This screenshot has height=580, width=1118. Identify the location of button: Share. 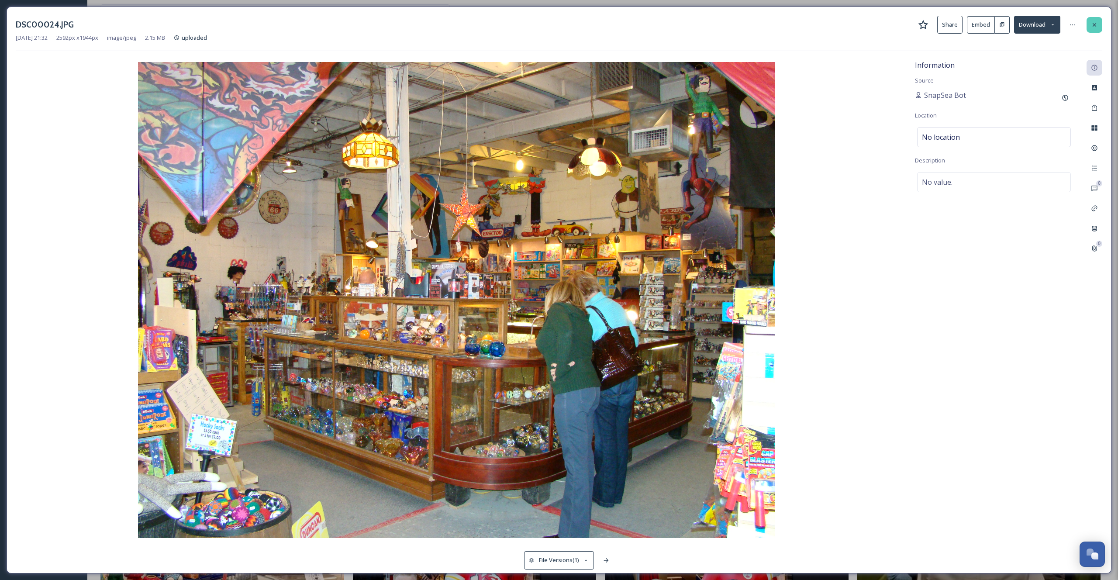
(950, 24).